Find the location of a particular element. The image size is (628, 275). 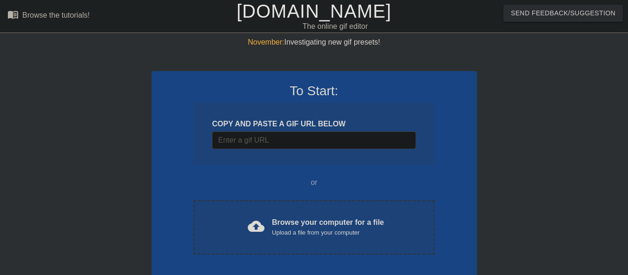

h3: To Start: is located at coordinates (314, 91).